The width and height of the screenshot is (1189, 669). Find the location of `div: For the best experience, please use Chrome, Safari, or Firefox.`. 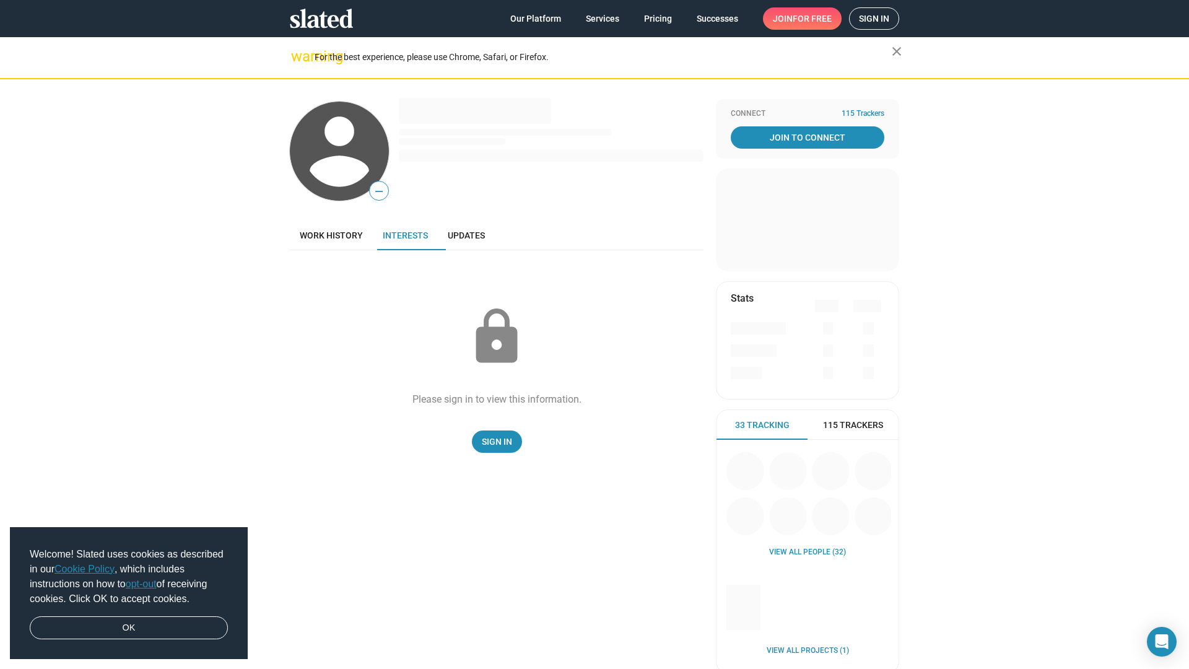

div: For the best experience, please use Chrome, Safari, or Firefox. is located at coordinates (603, 57).